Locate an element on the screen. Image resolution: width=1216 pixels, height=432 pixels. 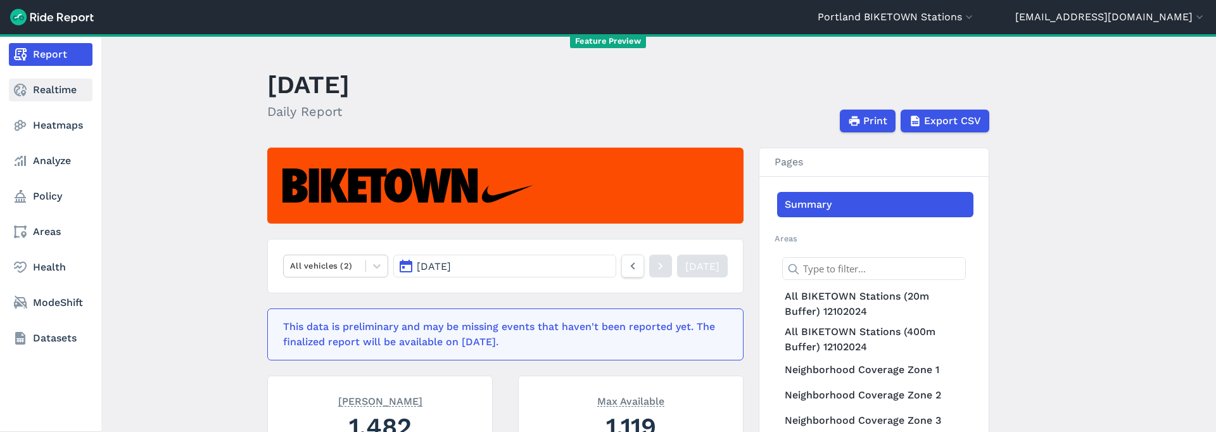
a: All BIKETOWN Stations (20m Buffer) 12102024 is located at coordinates (875, 304).